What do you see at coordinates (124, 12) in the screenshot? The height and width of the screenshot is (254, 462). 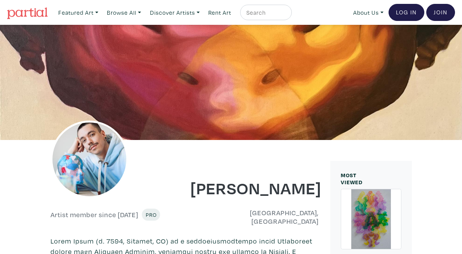 I see `a: Browse All` at bounding box center [124, 12].